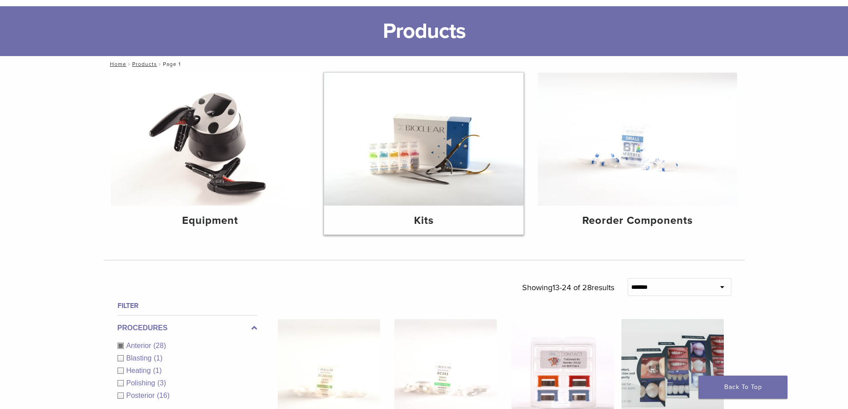 The width and height of the screenshot is (848, 409). I want to click on a: Equipment, so click(211, 154).